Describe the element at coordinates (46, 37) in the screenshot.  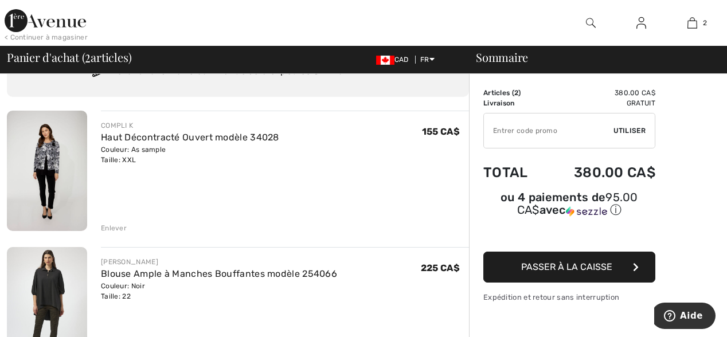
I see `div: < Continuer à magasiner` at that location.